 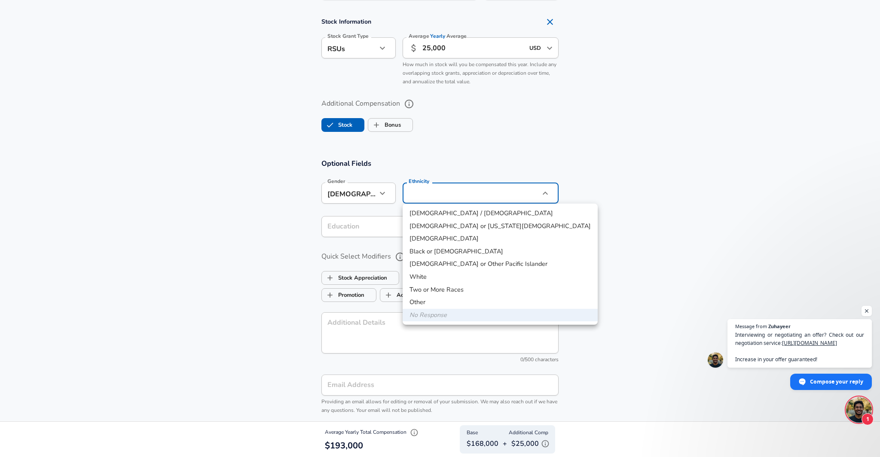 I want to click on span: Message from, so click(x=751, y=326).